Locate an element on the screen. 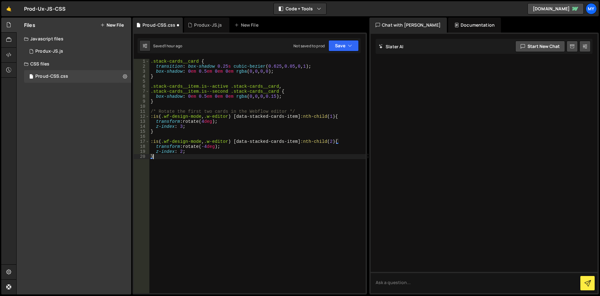 This screenshot has height=296, width=600. a: My is located at coordinates (592, 9).